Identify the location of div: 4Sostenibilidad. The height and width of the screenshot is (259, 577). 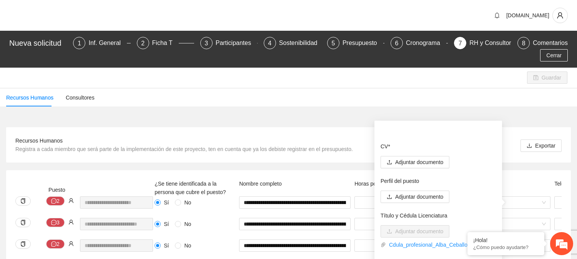
(292, 43).